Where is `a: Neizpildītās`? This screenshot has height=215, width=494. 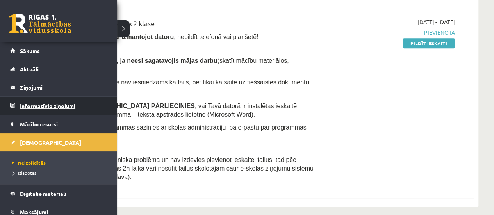 a: Neizpildītās is located at coordinates (59, 163).